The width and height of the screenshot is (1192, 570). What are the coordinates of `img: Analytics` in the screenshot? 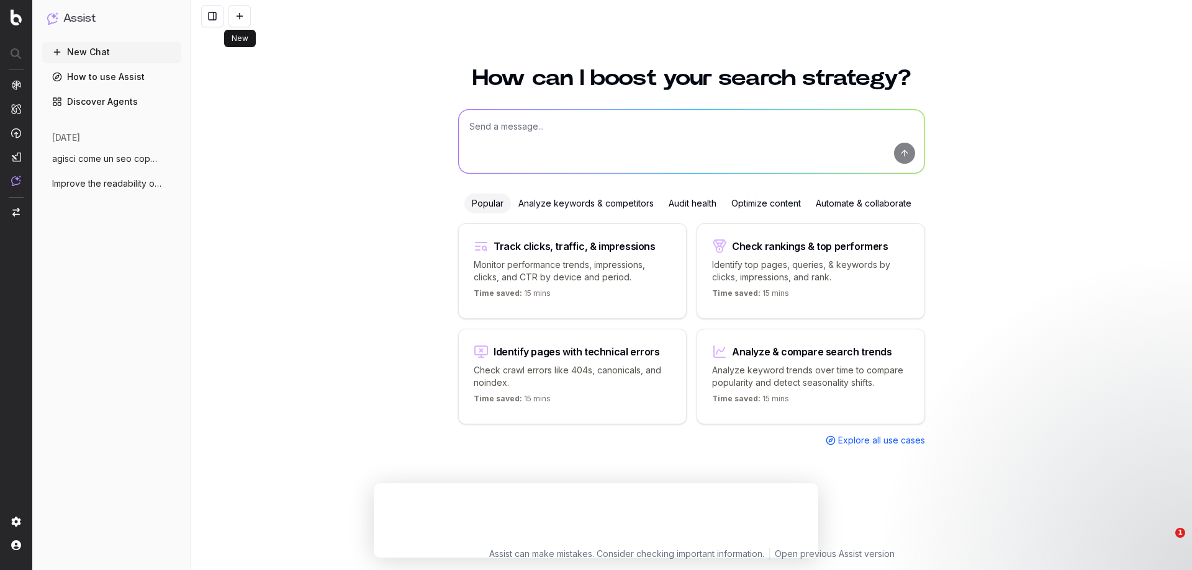 It's located at (16, 85).